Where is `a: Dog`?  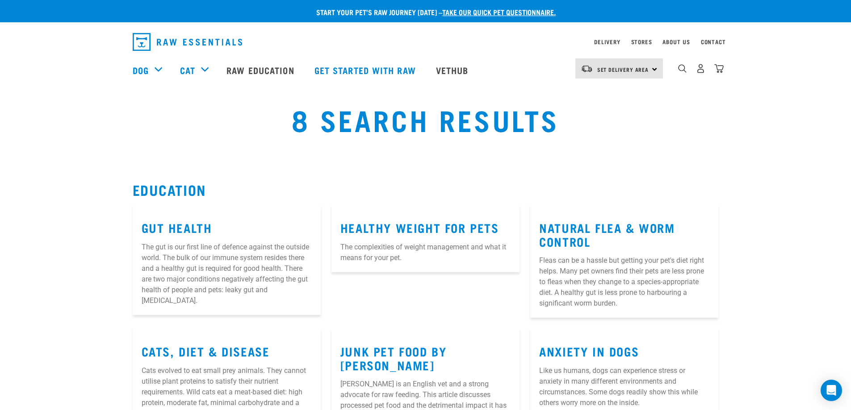 a: Dog is located at coordinates (141, 70).